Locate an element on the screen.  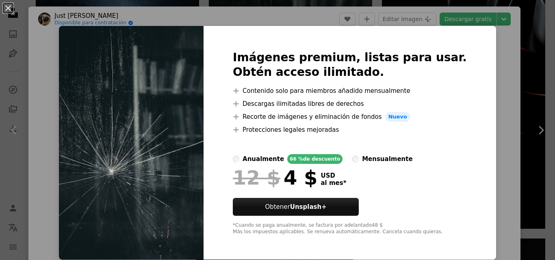
span: Nuevo is located at coordinates (397, 117).